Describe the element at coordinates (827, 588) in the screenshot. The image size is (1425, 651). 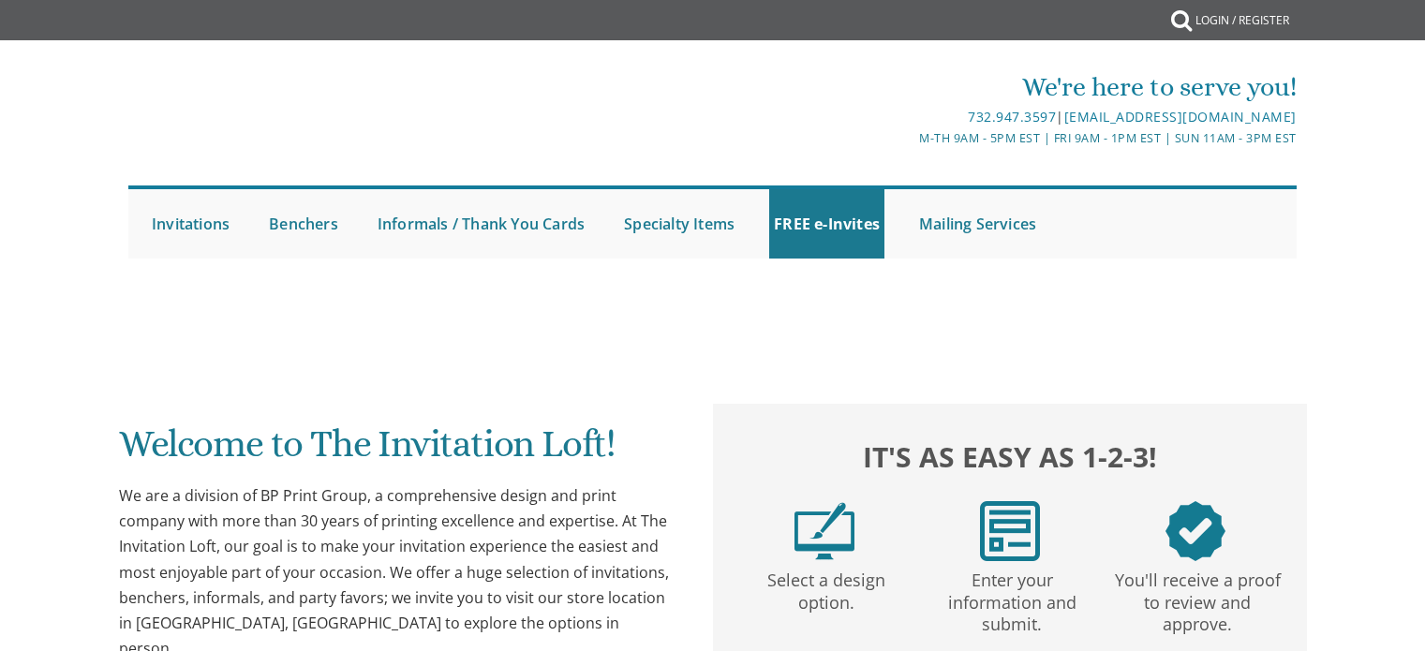
I see `p: Select a design option.` at that location.